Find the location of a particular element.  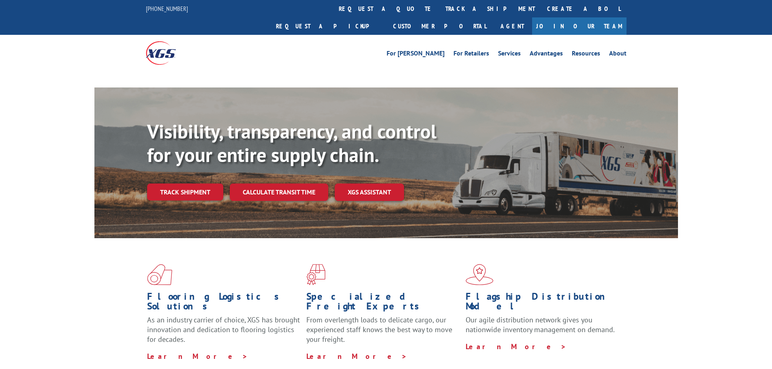

a: For Retailers is located at coordinates (471, 55).